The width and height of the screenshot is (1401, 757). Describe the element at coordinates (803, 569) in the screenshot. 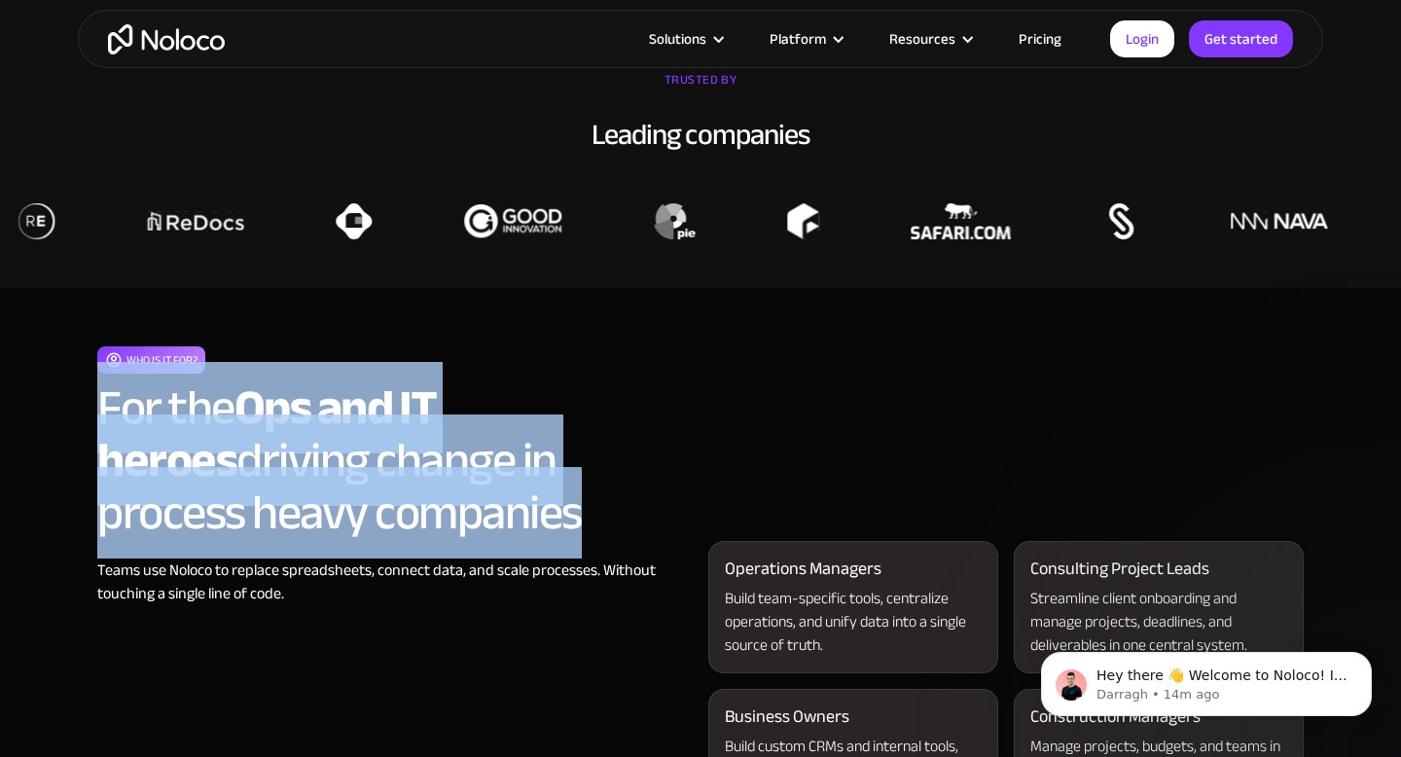

I see `div: Operations Managers` at that location.